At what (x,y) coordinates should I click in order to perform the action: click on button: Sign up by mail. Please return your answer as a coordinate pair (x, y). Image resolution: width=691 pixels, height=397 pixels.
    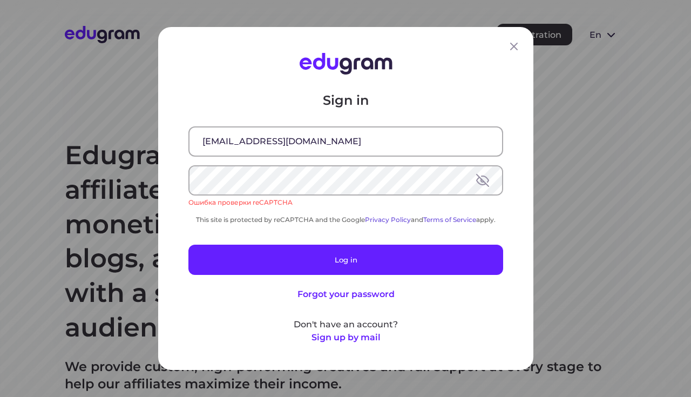
    Looking at the image, I should click on (345, 337).